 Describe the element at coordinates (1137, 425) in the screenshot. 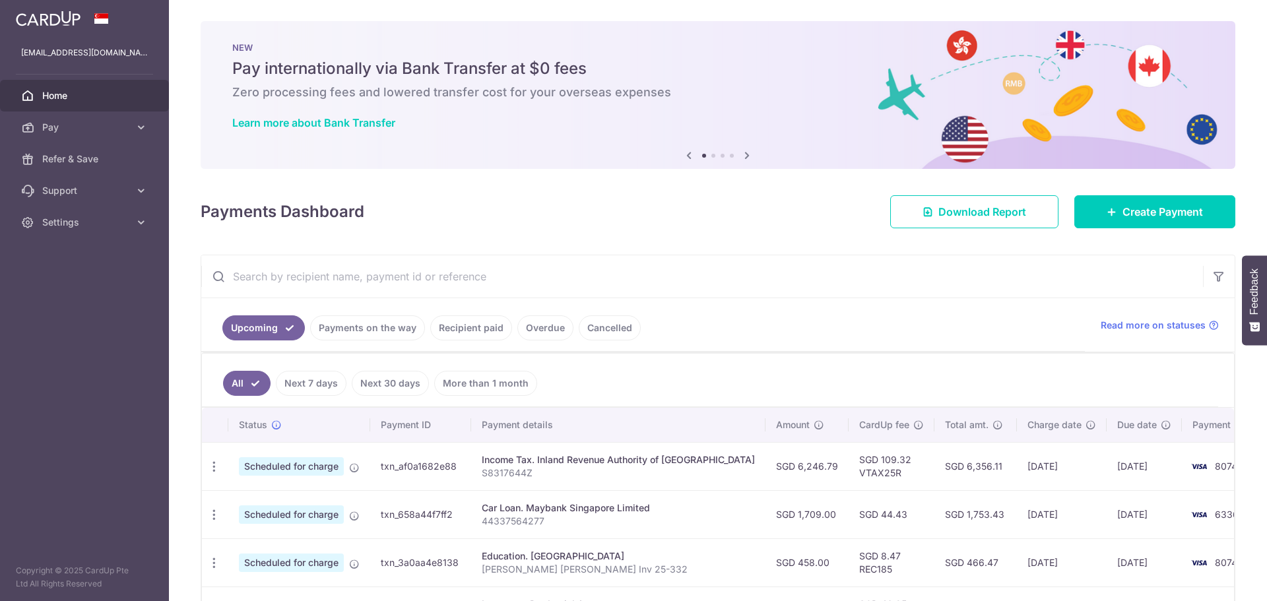

I see `span: Due date` at that location.